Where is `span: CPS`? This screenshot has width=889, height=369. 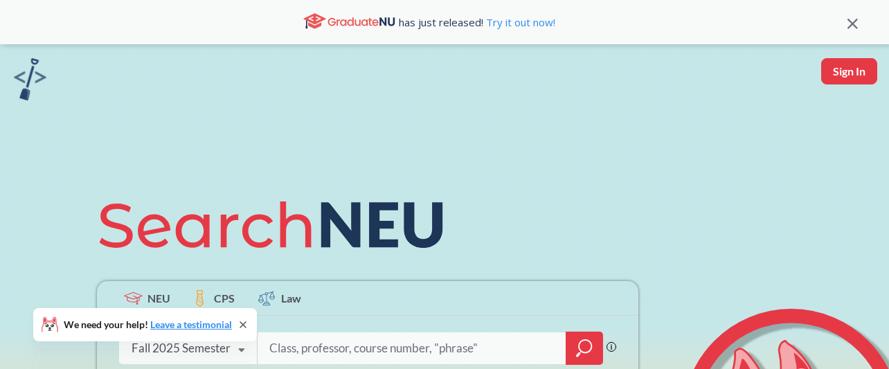
span: CPS is located at coordinates (224, 298).